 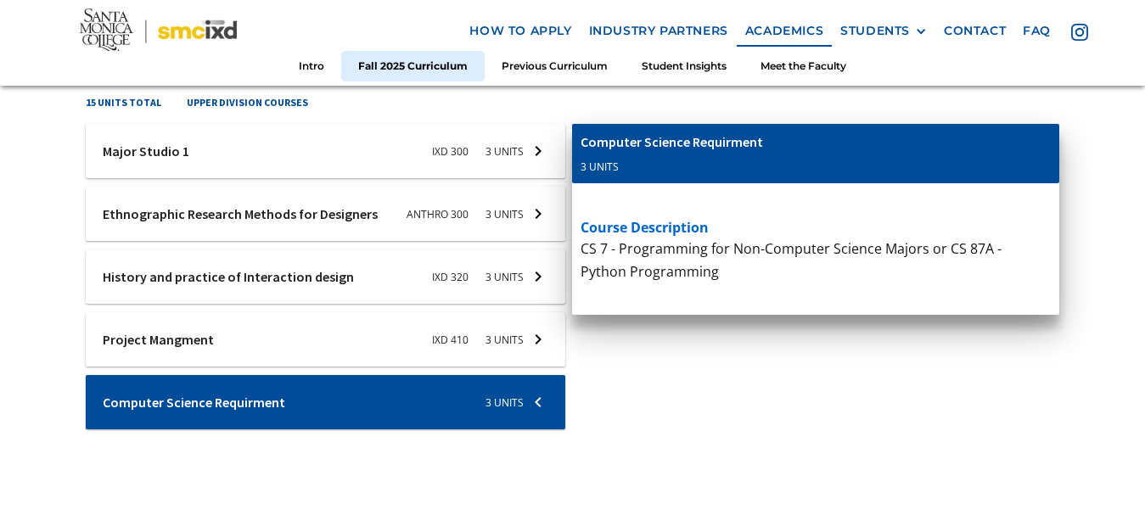 I want to click on a: contact, so click(x=975, y=31).